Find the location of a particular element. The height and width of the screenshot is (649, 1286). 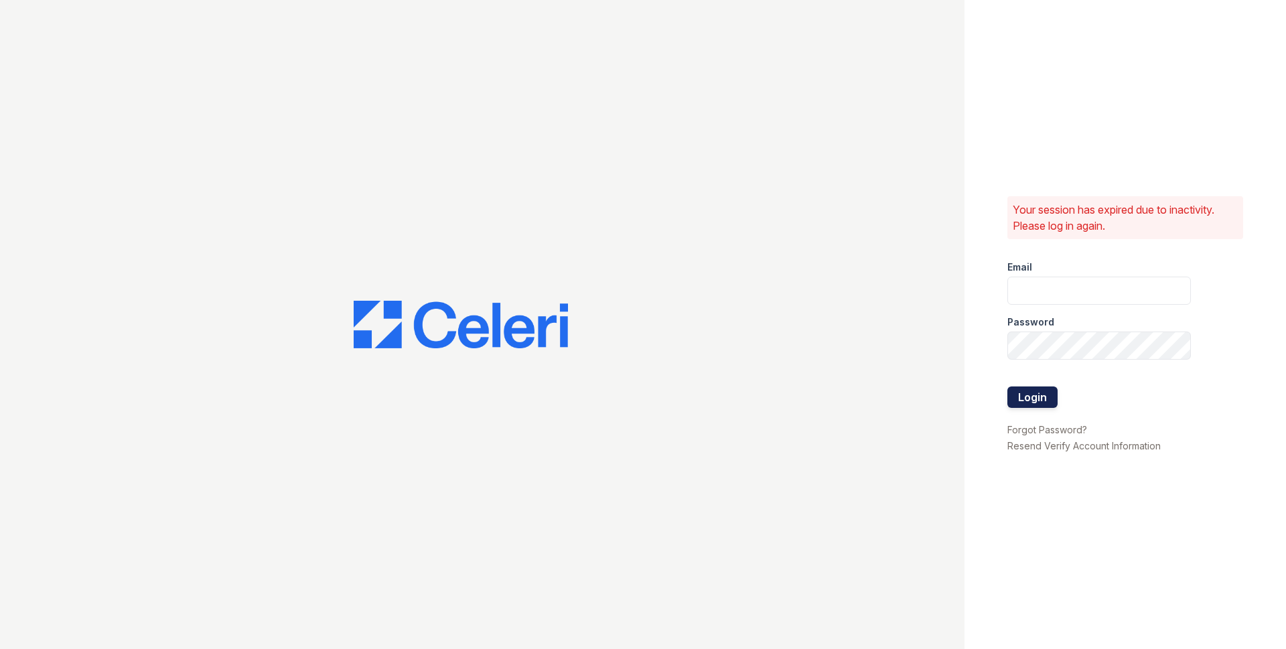

a: Resend Verify Account Information is located at coordinates (1084, 445).